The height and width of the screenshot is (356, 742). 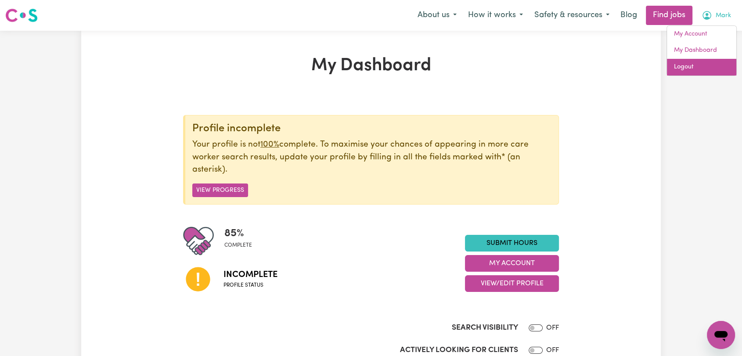 I want to click on span: Mark, so click(x=723, y=16).